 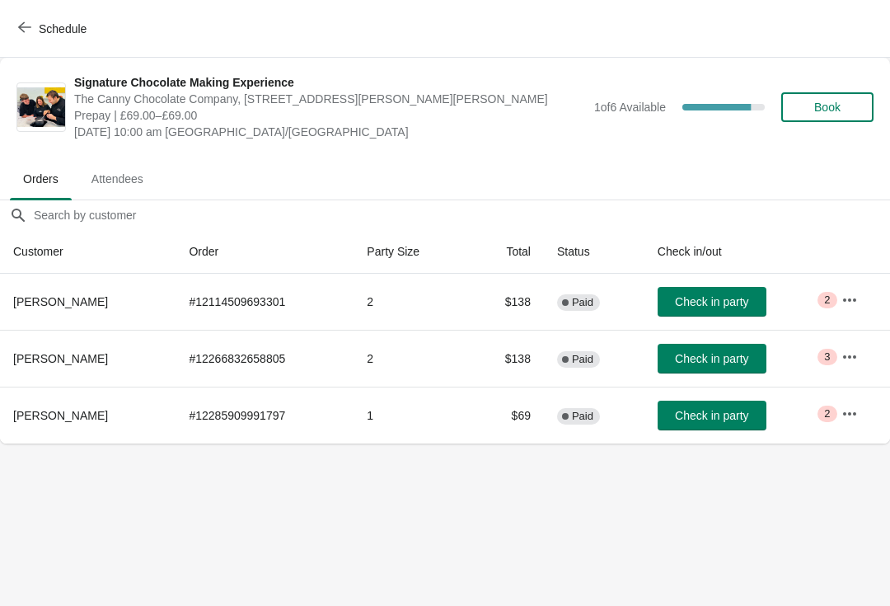 What do you see at coordinates (462, 215) in the screenshot?
I see `input: Search by customer` at bounding box center [462, 215].